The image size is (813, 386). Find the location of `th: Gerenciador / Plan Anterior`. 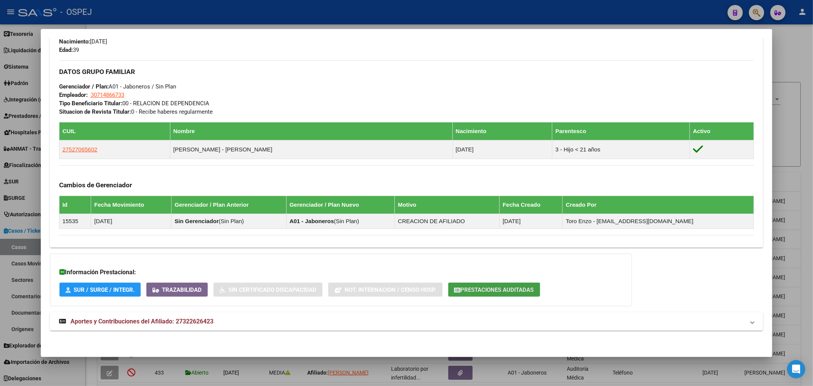

th: Gerenciador / Plan Anterior is located at coordinates (229, 205).